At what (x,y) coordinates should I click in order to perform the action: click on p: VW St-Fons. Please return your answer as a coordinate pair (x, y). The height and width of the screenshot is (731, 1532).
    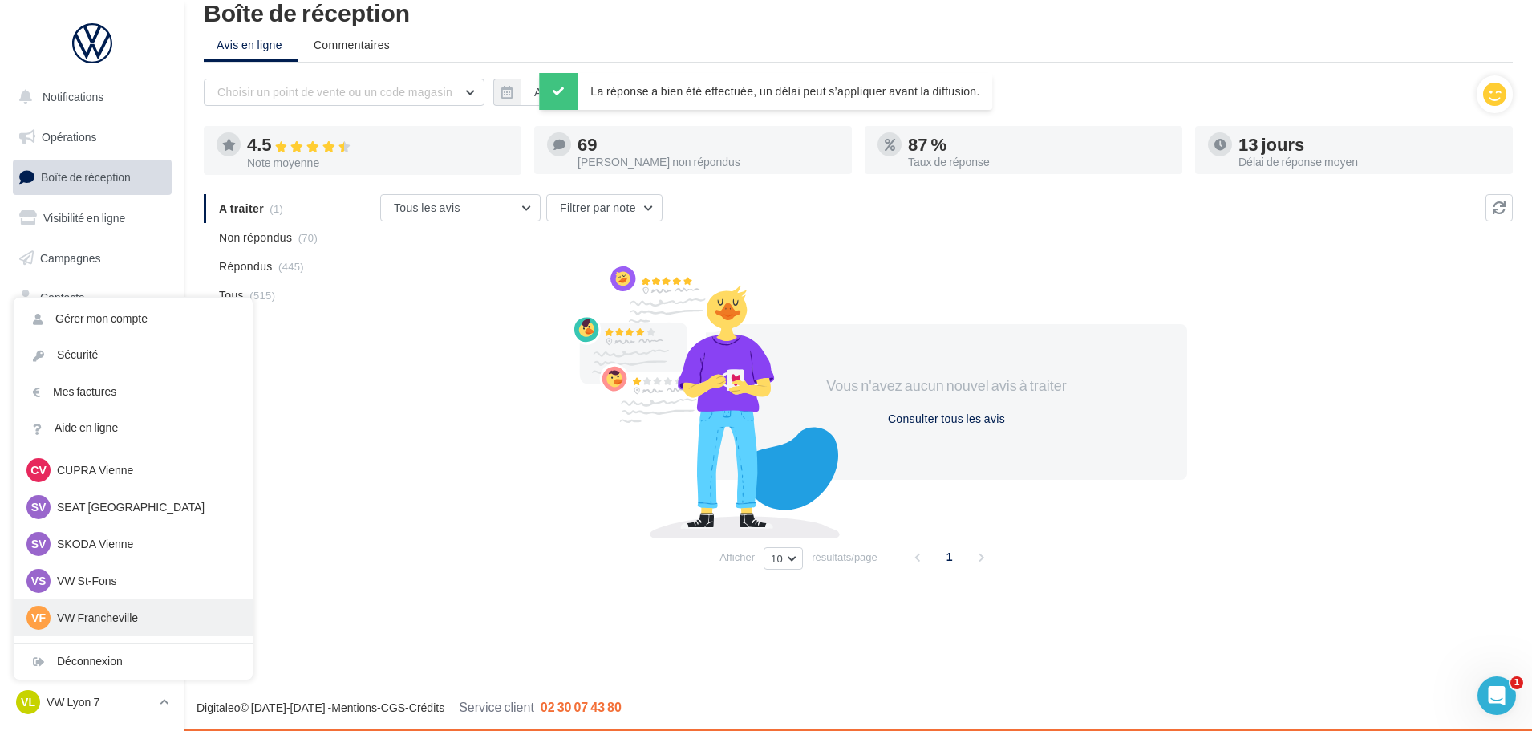
    Looking at the image, I should click on (145, 581).